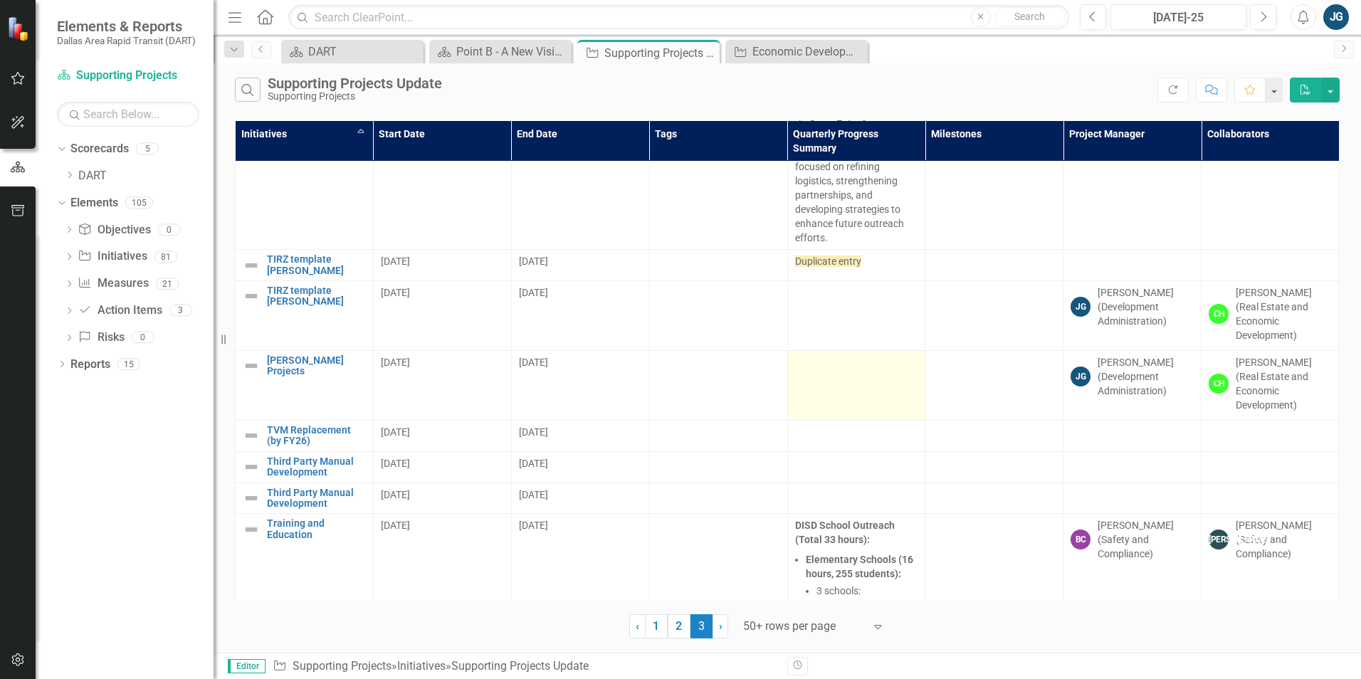 The width and height of the screenshot is (1361, 679). Describe the element at coordinates (808, 51) in the screenshot. I see `div: Economic Development Policy` at that location.